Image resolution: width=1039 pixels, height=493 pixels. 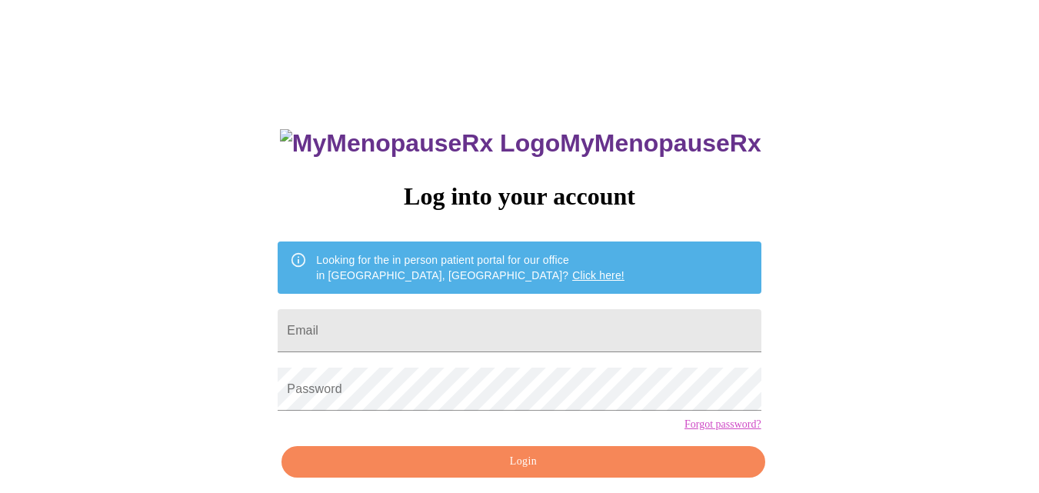 What do you see at coordinates (420, 143) in the screenshot?
I see `img: MyMenopauseRx Logo` at bounding box center [420, 143].